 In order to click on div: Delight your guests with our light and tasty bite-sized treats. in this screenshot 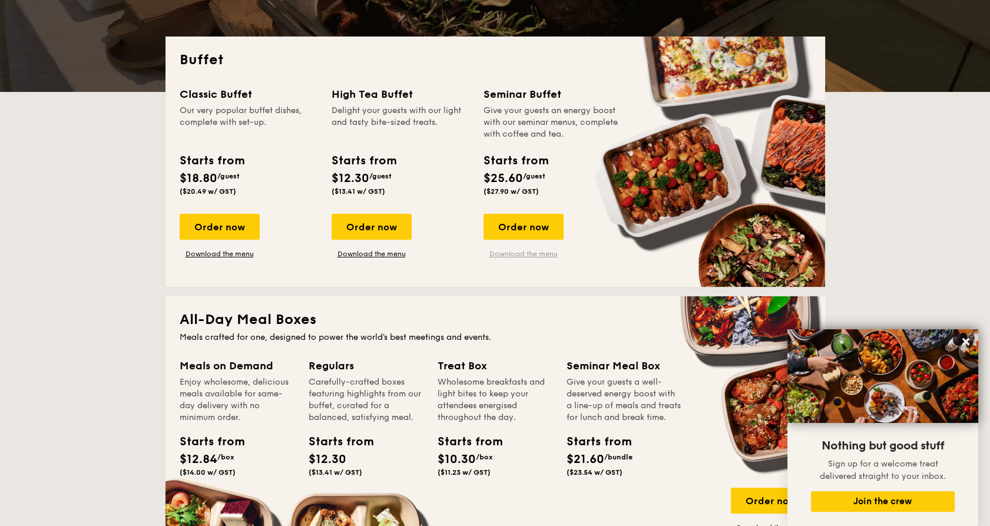, I will do `click(400, 124)`.